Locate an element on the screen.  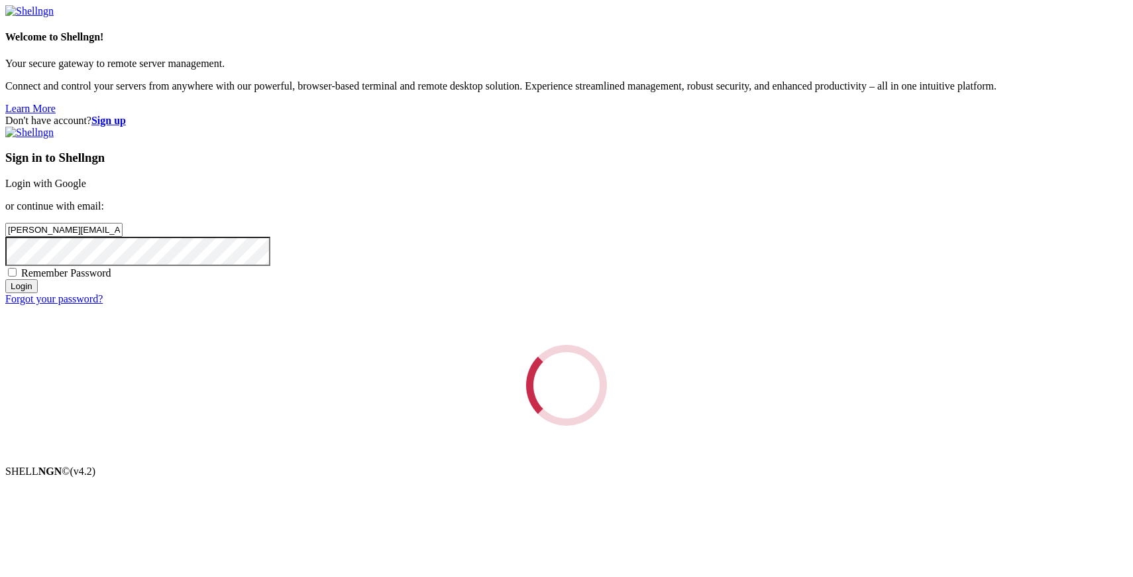
h4: Welcome to Shellngn! is located at coordinates (567, 37).